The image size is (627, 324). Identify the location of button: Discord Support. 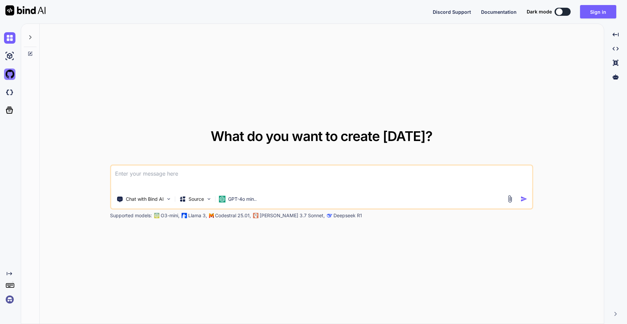
(452, 12).